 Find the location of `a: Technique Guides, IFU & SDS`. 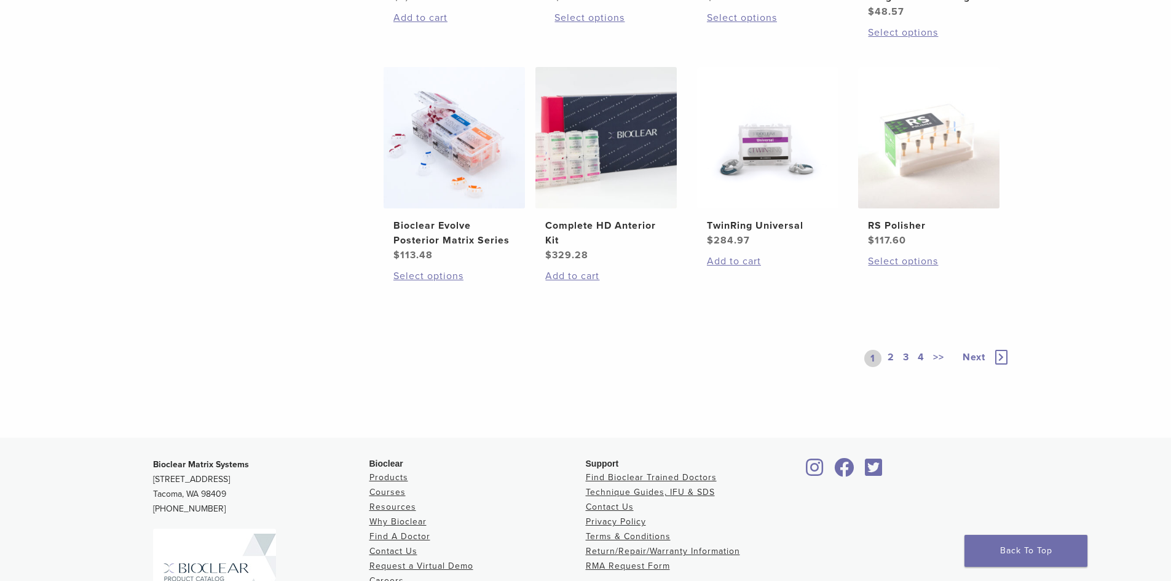

a: Technique Guides, IFU & SDS is located at coordinates (650, 492).